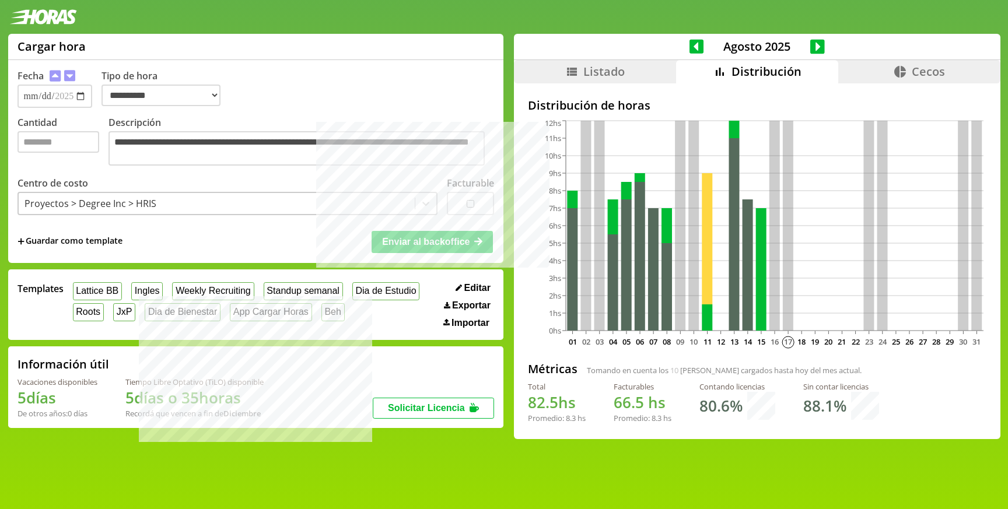 The width and height of the screenshot is (1008, 509). I want to click on button: Beh, so click(333, 312).